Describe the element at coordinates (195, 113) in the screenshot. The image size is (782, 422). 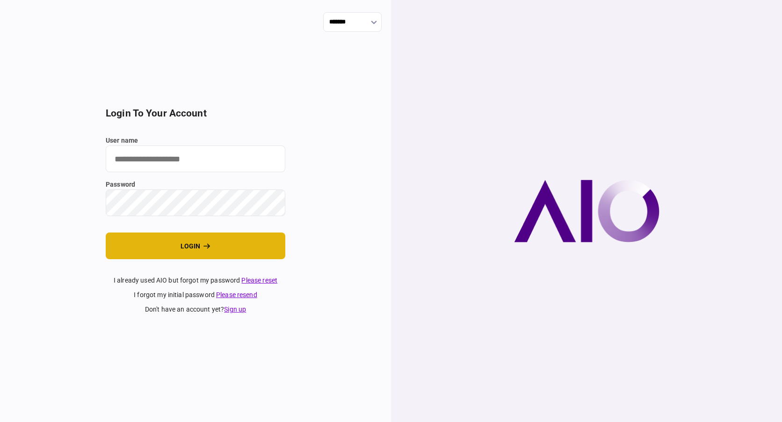
I see `h2: login to your account` at that location.